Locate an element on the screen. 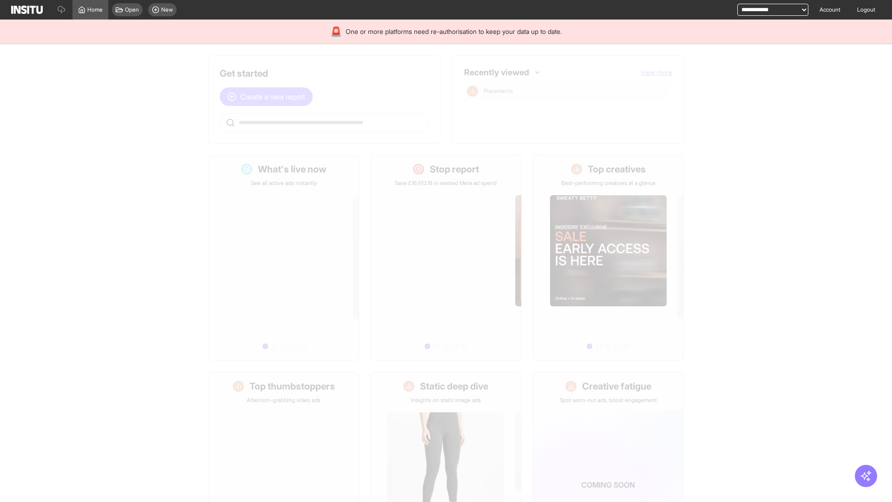 The image size is (892, 502). span: New is located at coordinates (167, 10).